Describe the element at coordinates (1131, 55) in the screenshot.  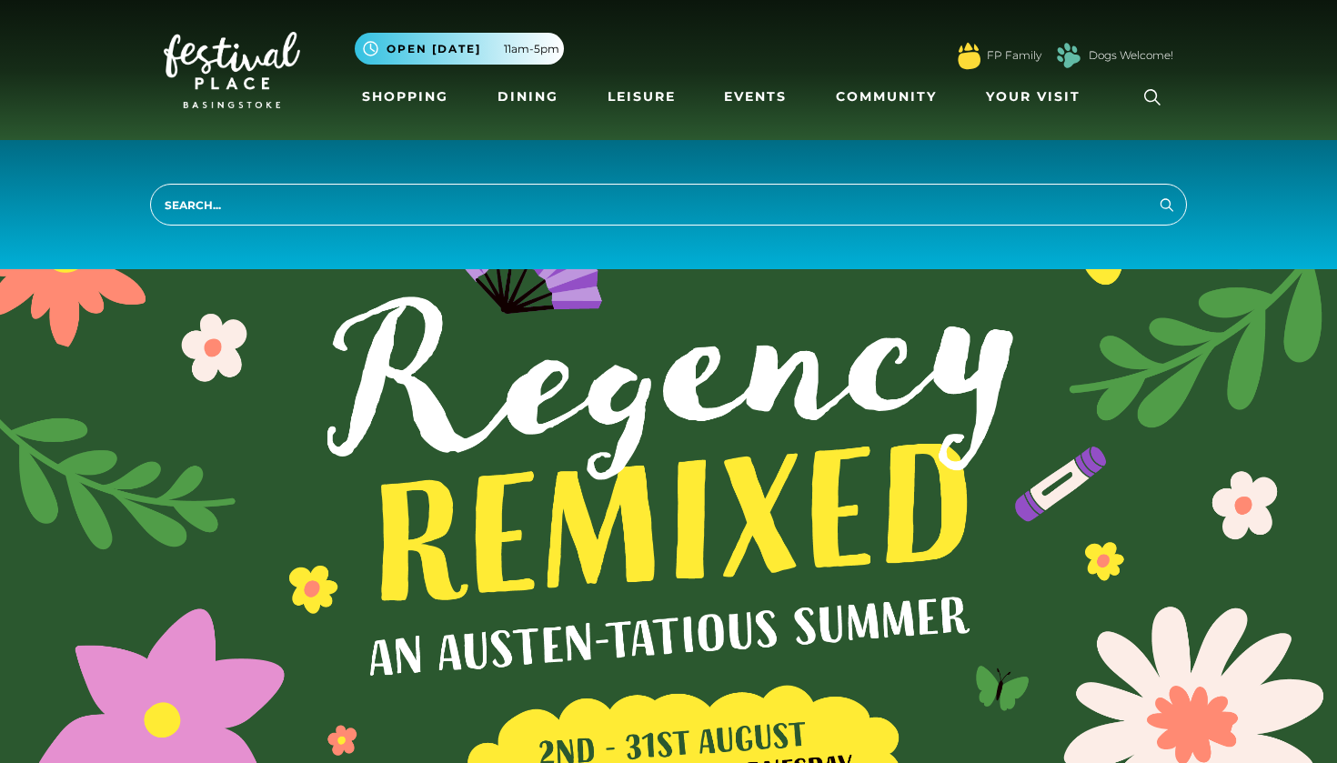
I see `a: Dogs Welcome!` at that location.